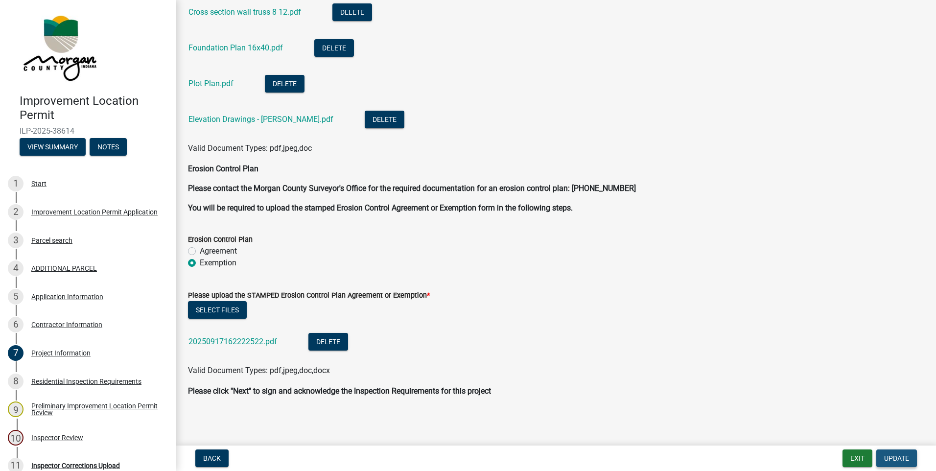 Image resolution: width=936 pixels, height=471 pixels. What do you see at coordinates (16, 212) in the screenshot?
I see `div: 2` at bounding box center [16, 212].